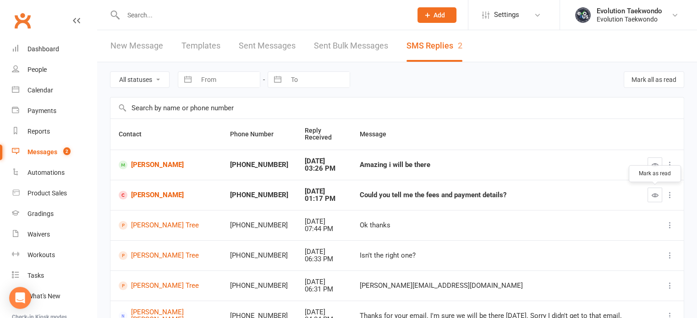 Image resolution: width=697 pixels, height=318 pixels. What do you see at coordinates (495, 165) in the screenshot?
I see `div: Amazing i will be there` at bounding box center [495, 165].